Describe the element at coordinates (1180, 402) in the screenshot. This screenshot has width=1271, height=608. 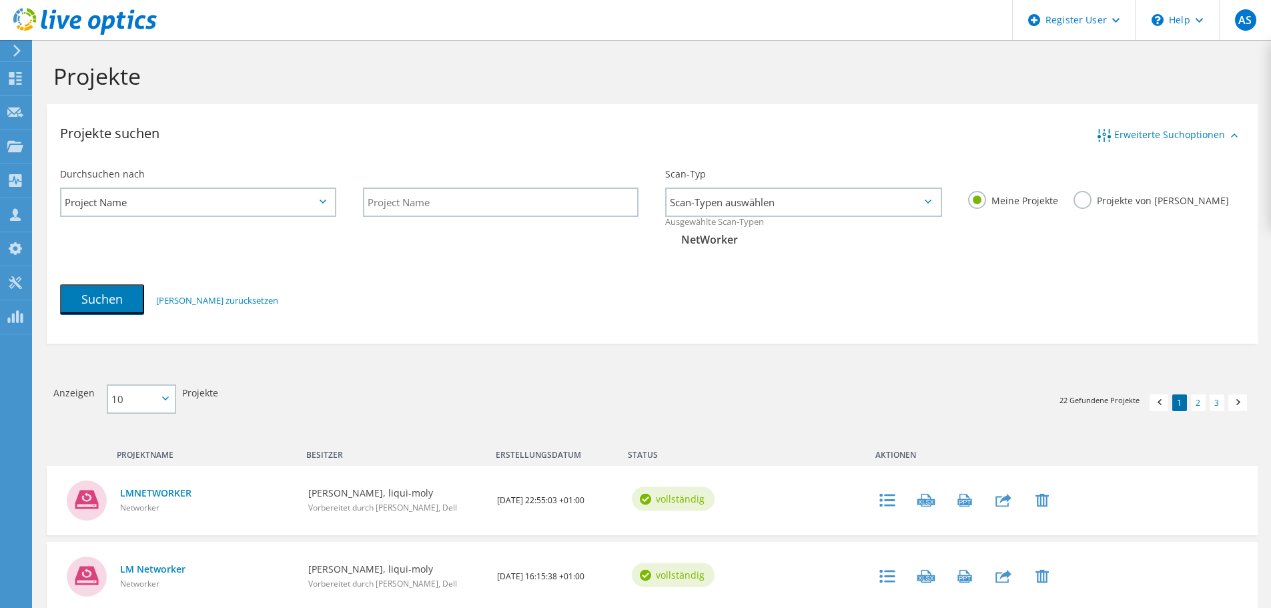
I see `a: 1` at that location.